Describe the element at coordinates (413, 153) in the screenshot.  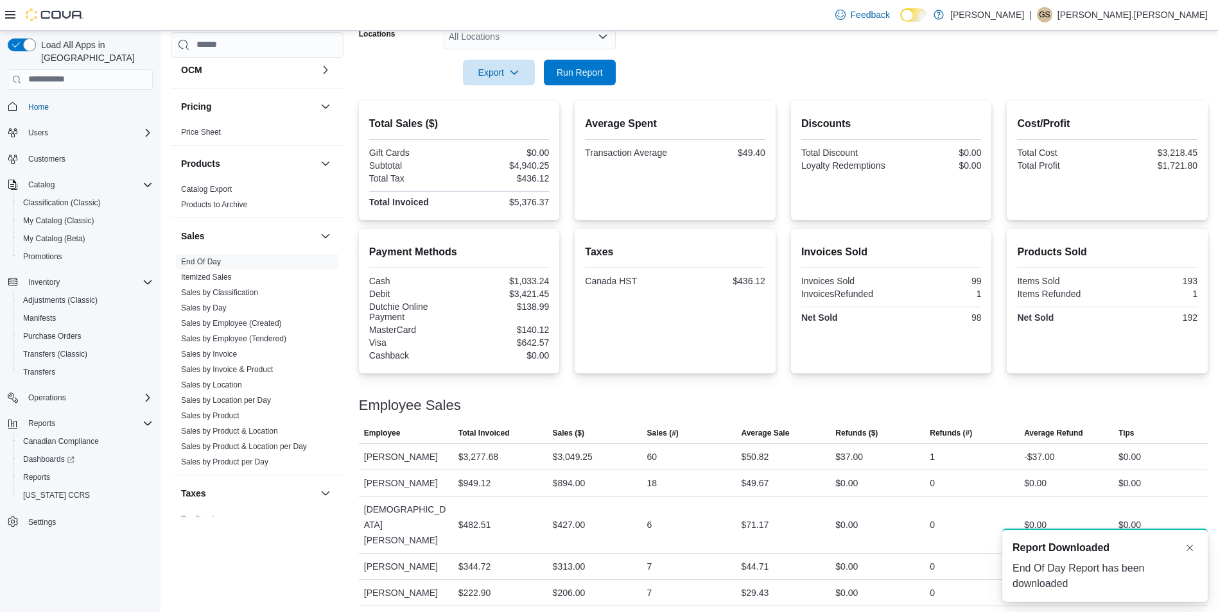
I see `div: Gift Cards` at that location.